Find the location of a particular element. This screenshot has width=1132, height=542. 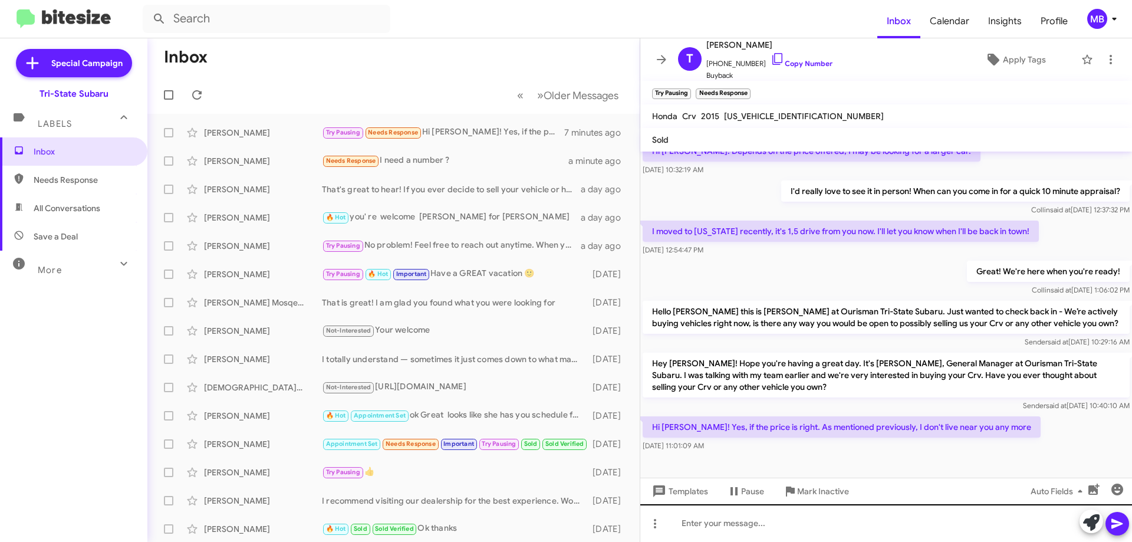

button: Mark Inactive is located at coordinates (816, 491).